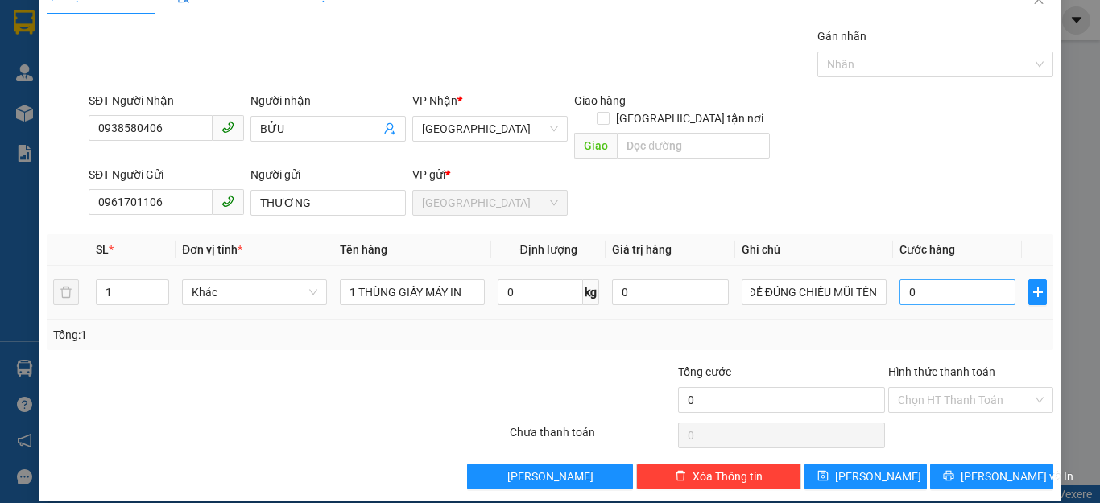  I want to click on div: SĐT Người Nhận, so click(166, 101).